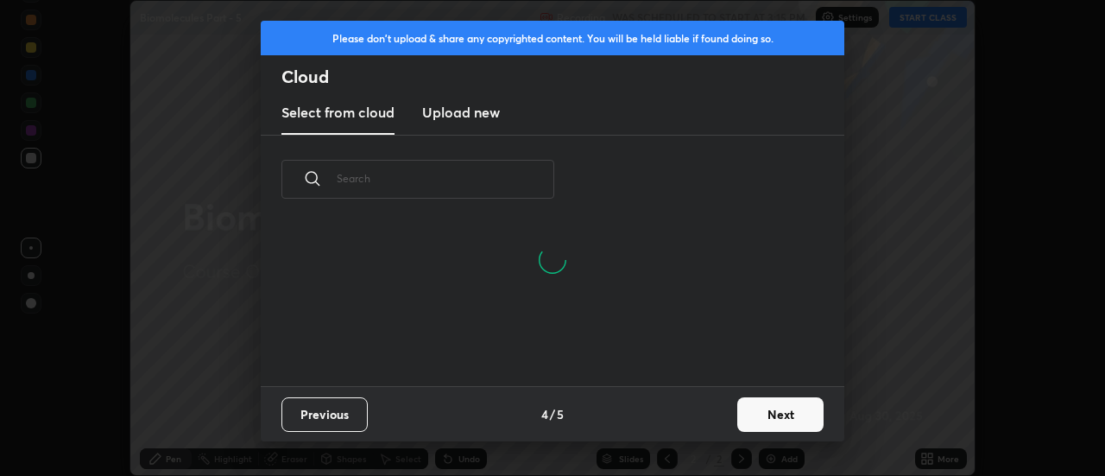 The image size is (1105, 476). Describe the element at coordinates (780, 414) in the screenshot. I see `button: Next` at that location.